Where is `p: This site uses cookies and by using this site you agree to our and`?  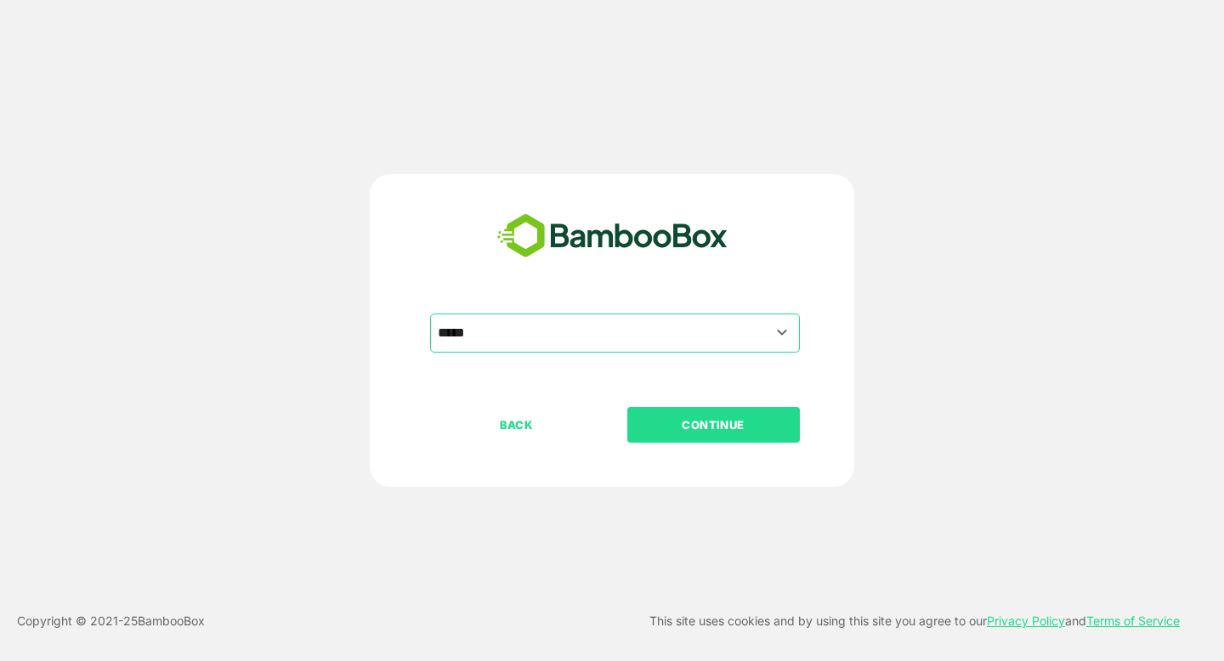
p: This site uses cookies and by using this site you agree to our and is located at coordinates (914, 621).